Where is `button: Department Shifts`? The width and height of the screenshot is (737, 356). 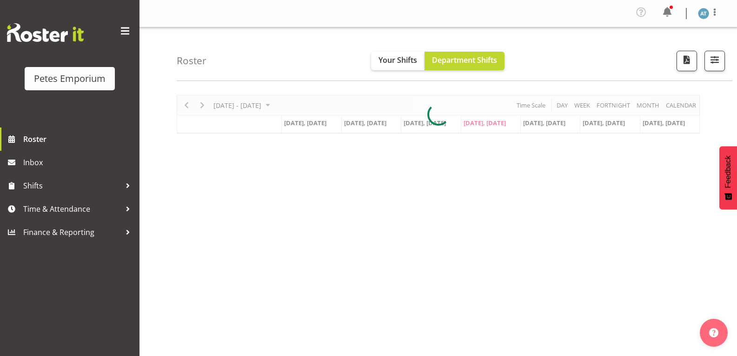
button: Department Shifts is located at coordinates (465, 61).